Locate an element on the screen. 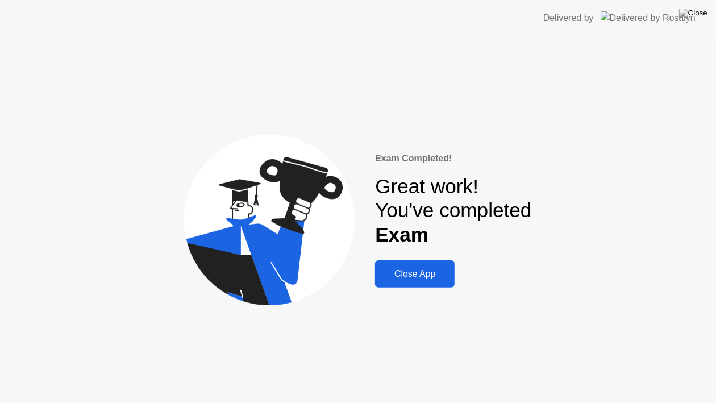 The height and width of the screenshot is (403, 716). img: Close is located at coordinates (693, 13).